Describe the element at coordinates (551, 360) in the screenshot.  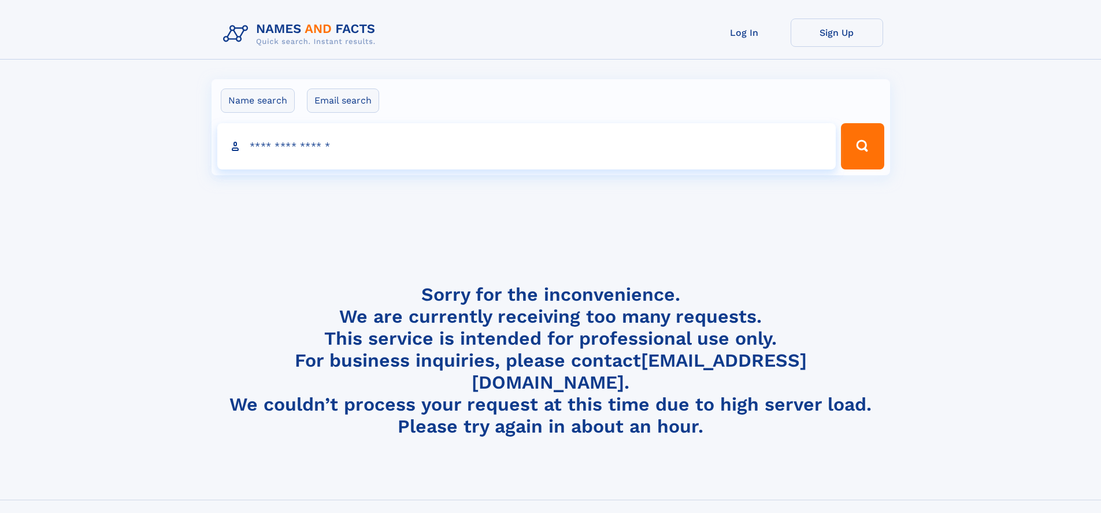
I see `h4: Sorry for the inconvenience. We are currently receiving too many requests. This service is intend...` at that location.